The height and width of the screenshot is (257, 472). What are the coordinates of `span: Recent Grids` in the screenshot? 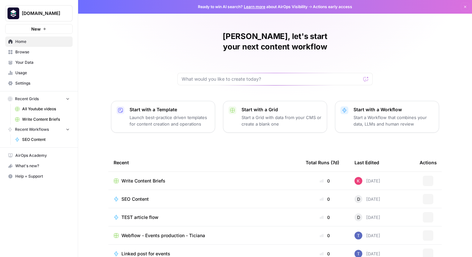 It's located at (27, 99).